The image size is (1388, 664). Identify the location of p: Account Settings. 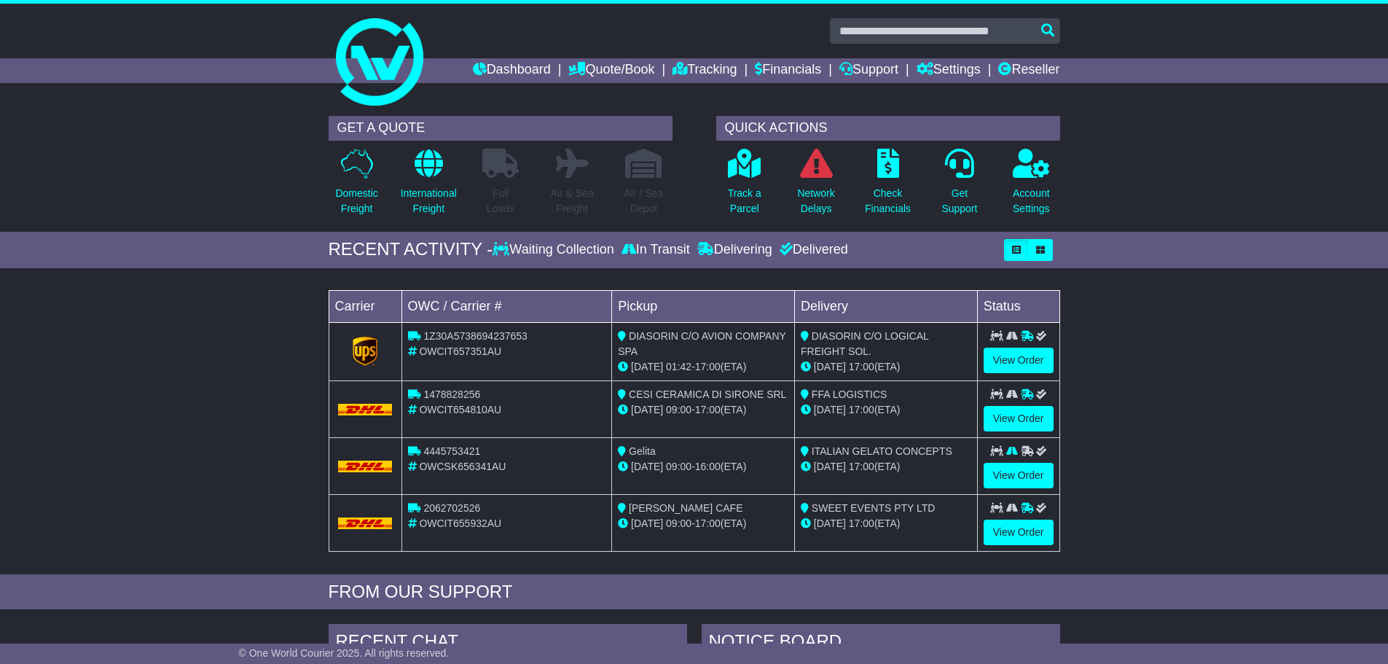
(1031, 201).